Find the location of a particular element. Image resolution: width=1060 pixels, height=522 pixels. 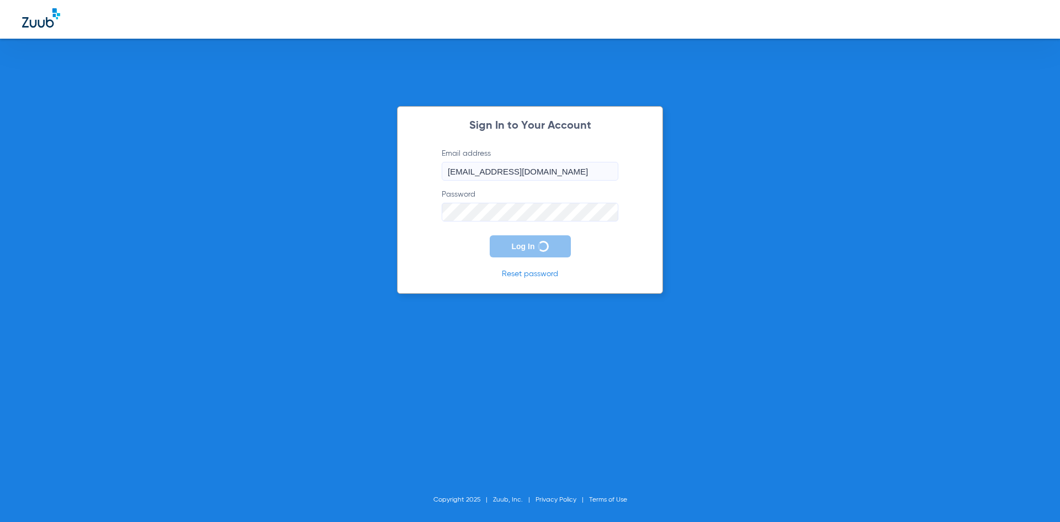

label: Email address is located at coordinates (530, 164).